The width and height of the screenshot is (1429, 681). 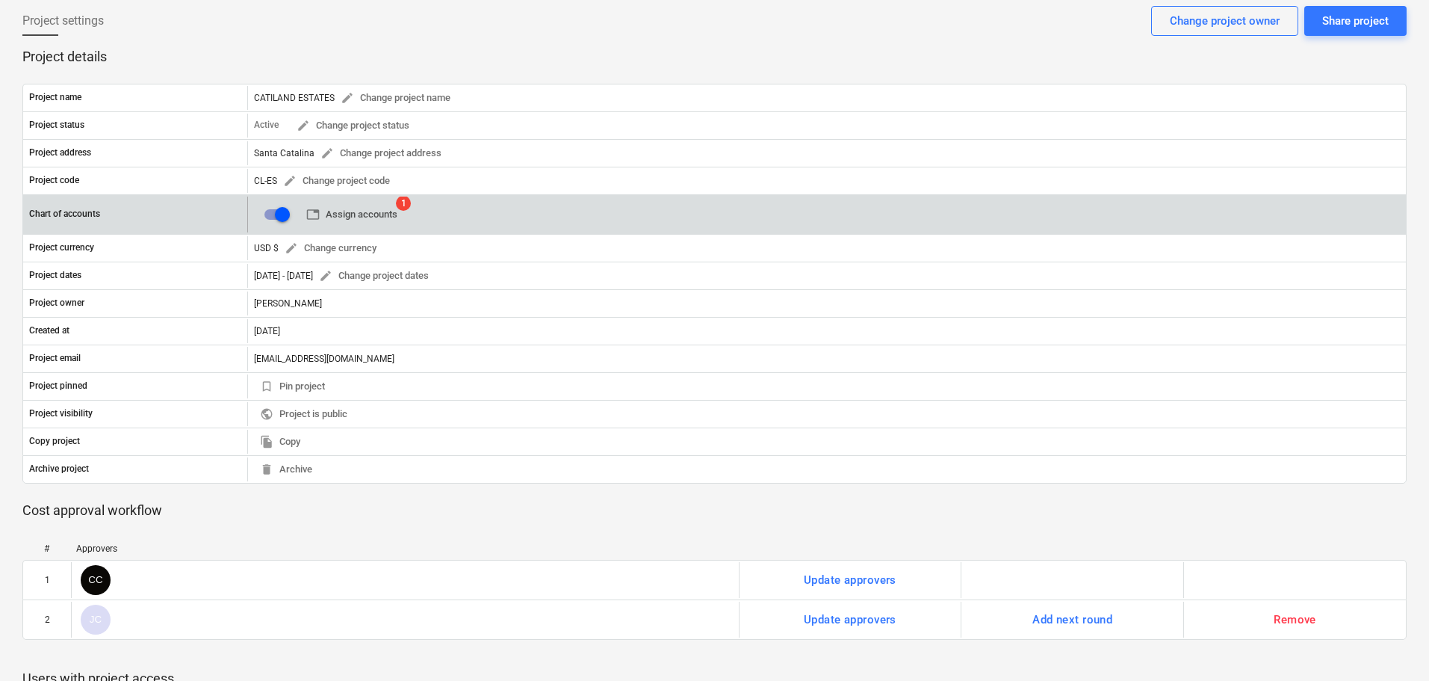 What do you see at coordinates (1355, 21) in the screenshot?
I see `button: Share project` at bounding box center [1355, 21].